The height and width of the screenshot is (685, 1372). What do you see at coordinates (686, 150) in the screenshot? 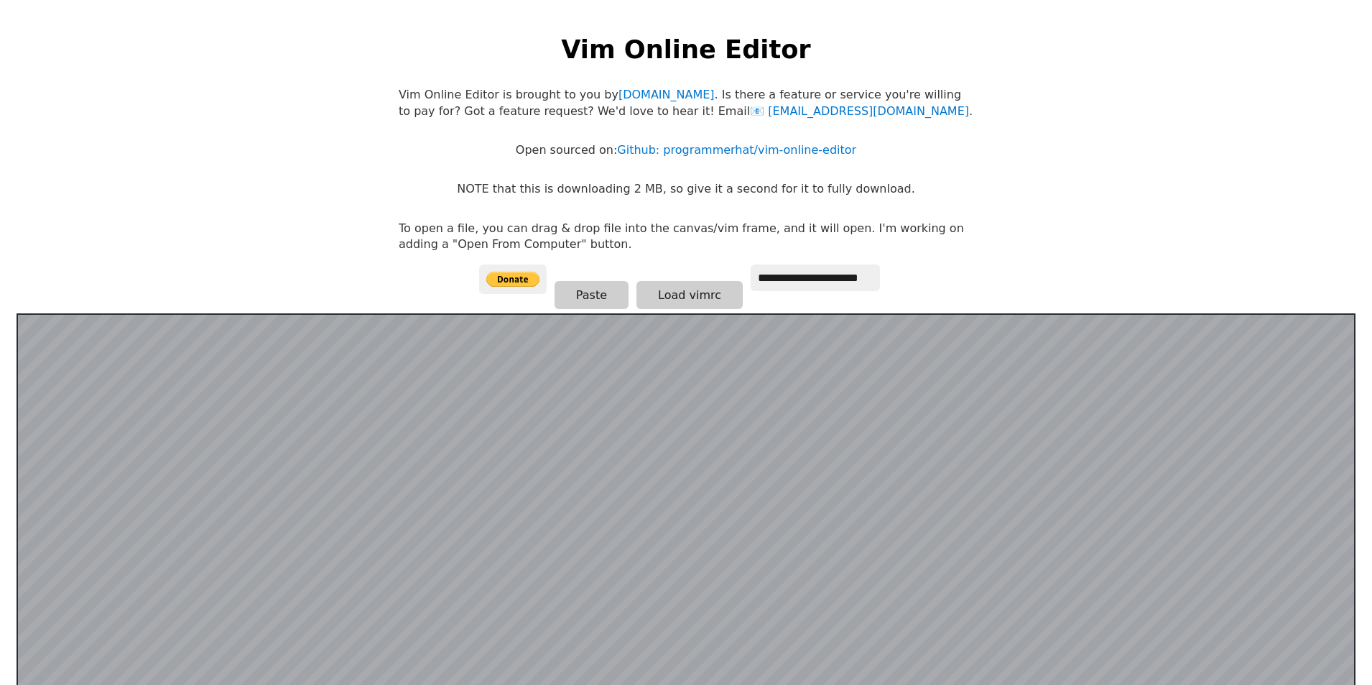
I see `p: Open sourced on:` at bounding box center [686, 150].